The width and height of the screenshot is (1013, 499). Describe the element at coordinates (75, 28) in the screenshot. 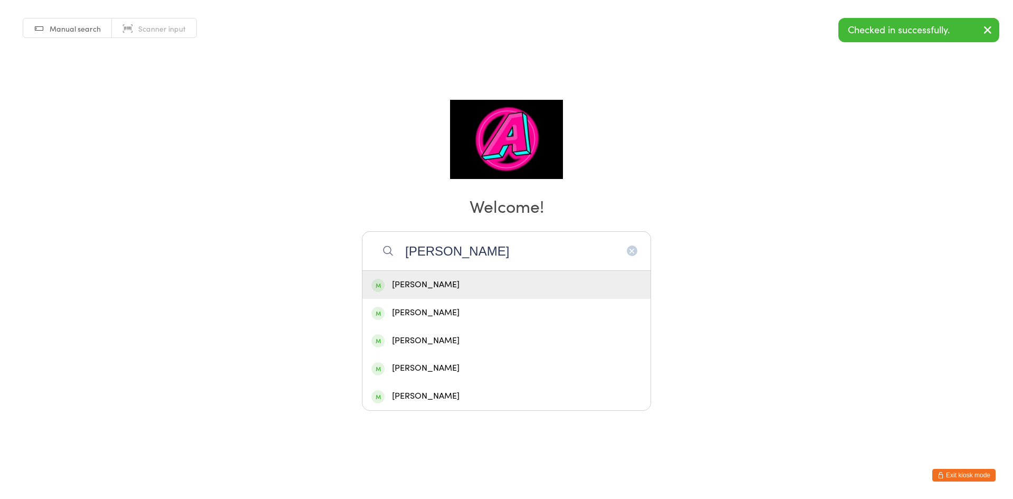

I see `span: Manual search` at that location.